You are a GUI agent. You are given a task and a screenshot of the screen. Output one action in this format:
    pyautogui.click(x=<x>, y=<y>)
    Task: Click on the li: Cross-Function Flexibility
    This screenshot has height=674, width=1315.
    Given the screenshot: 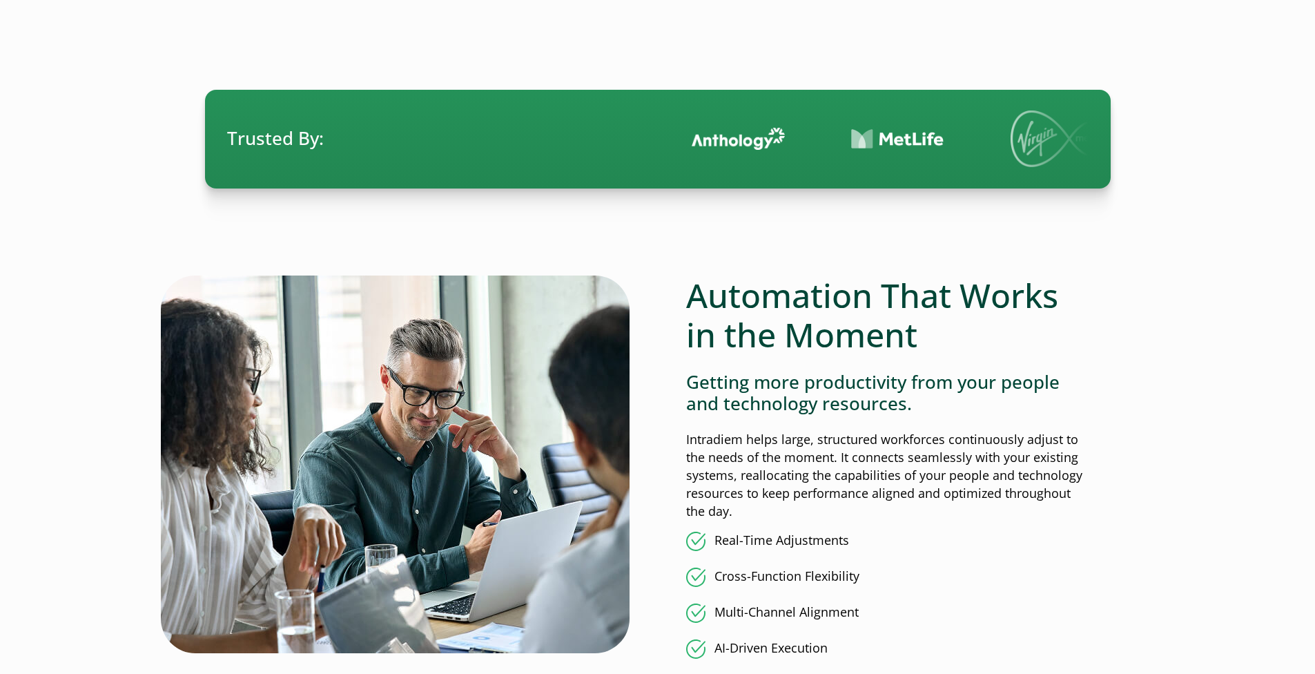 What is the action you would take?
    pyautogui.click(x=884, y=577)
    